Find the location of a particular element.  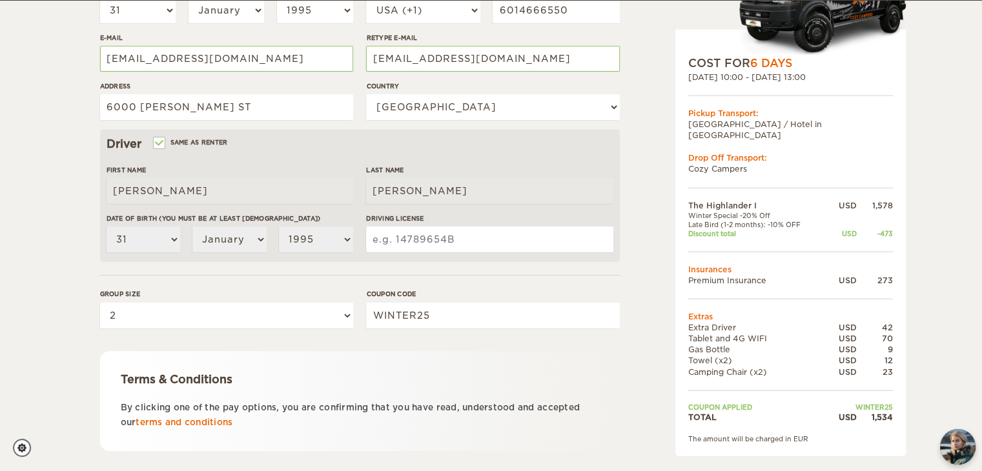

div: 1,578 is located at coordinates (875, 205).